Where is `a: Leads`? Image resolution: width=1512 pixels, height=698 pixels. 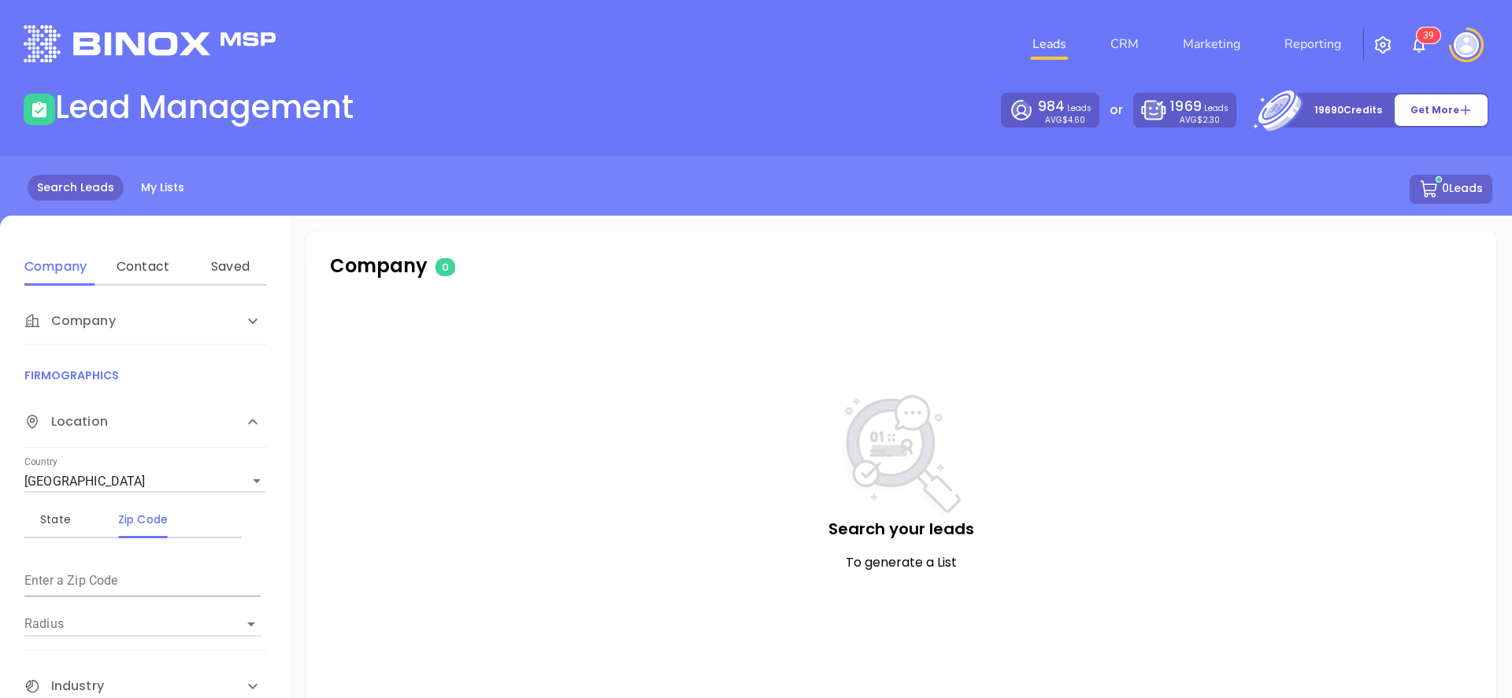 a: Leads is located at coordinates (1049, 44).